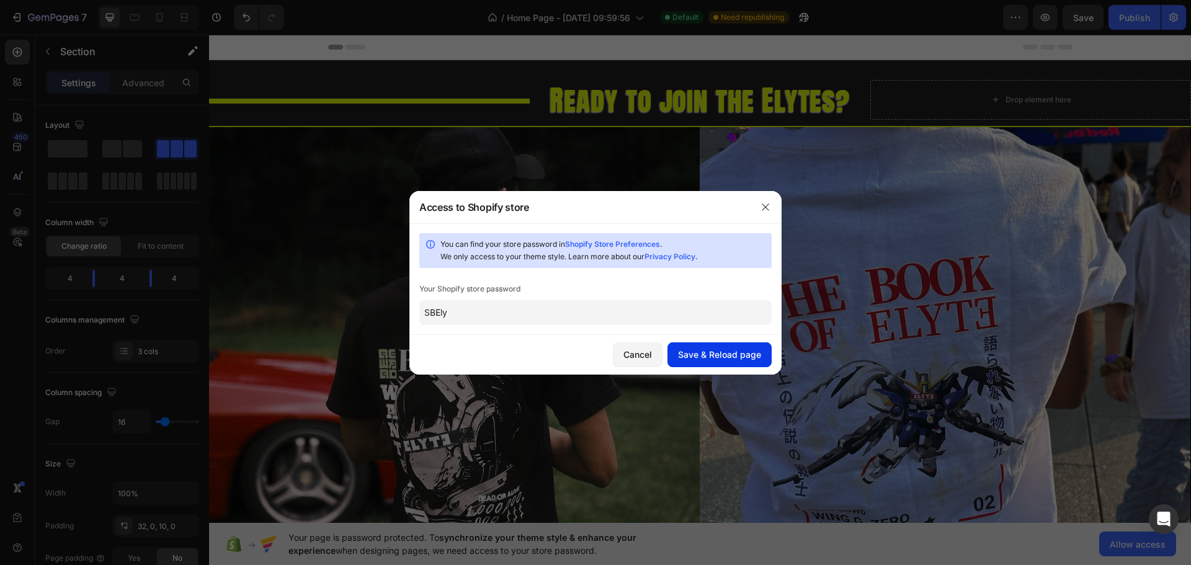  I want to click on div: You can find your store password in . We only access to your theme style. Learn more about our ., so click(603, 251).